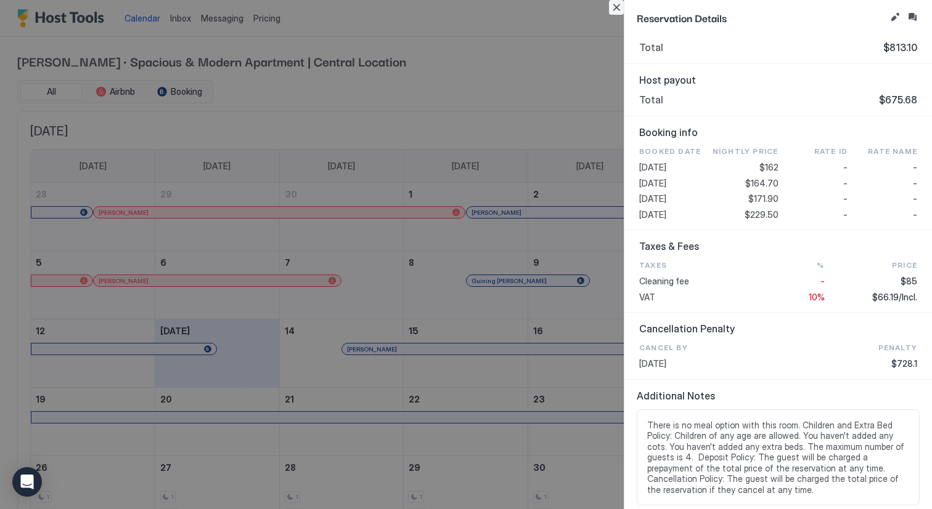 The image size is (932, 509). What do you see at coordinates (912, 17) in the screenshot?
I see `button: Inbox` at bounding box center [912, 17].